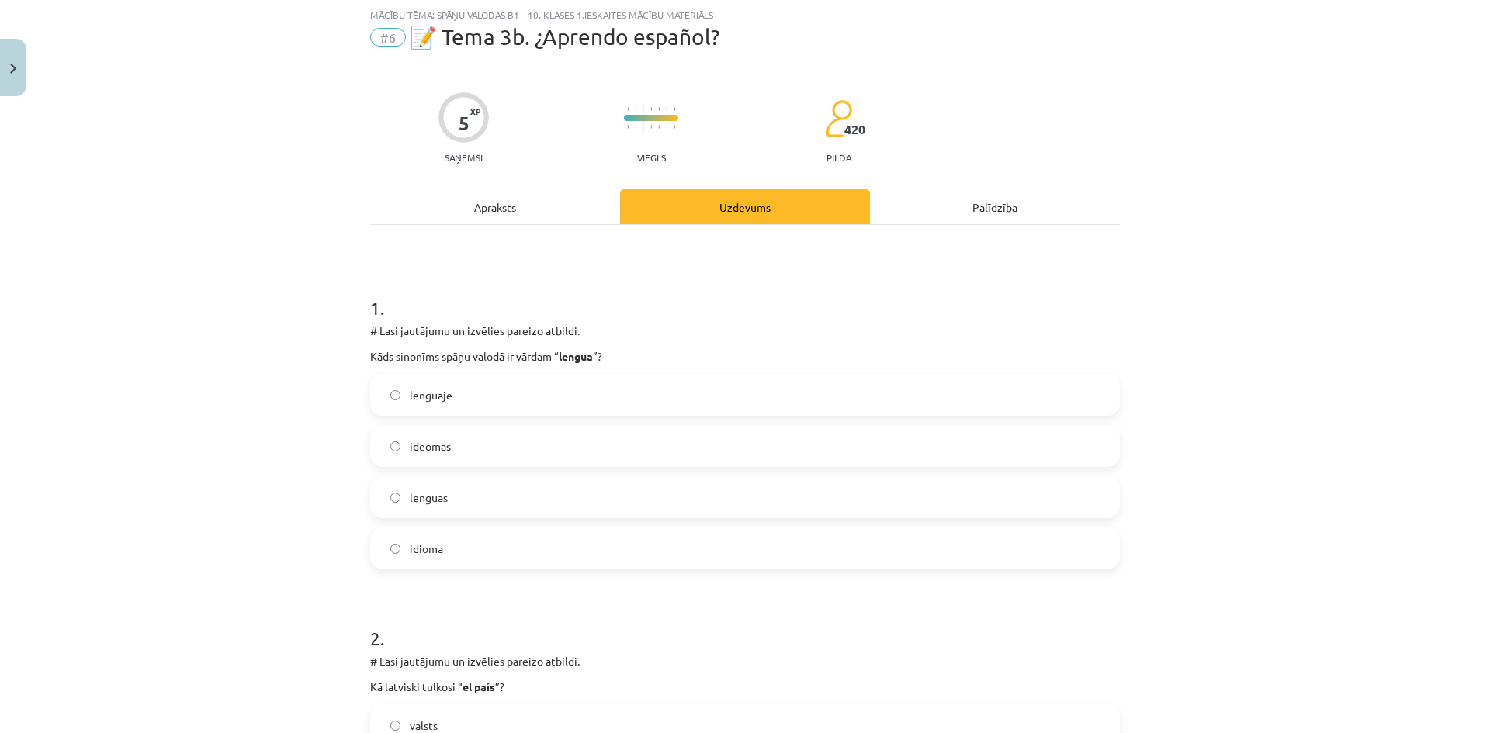  Describe the element at coordinates (995, 206) in the screenshot. I see `div: Palīdzība` at that location.